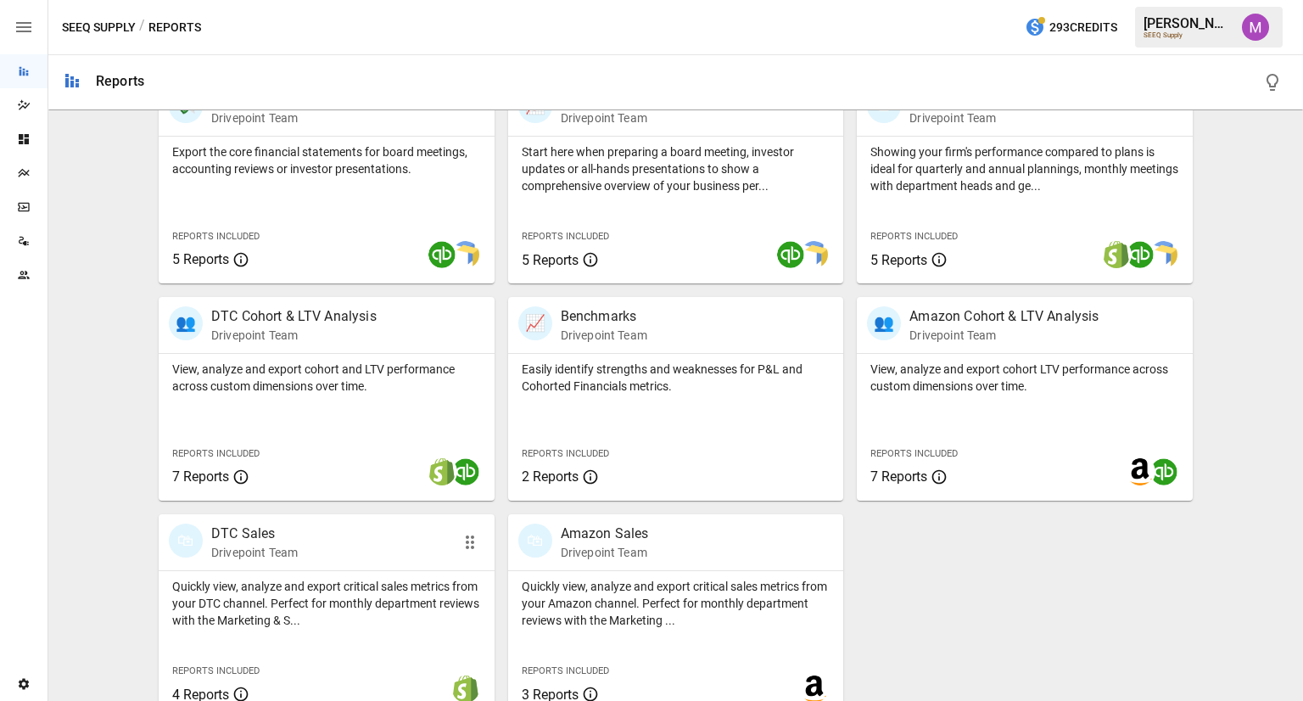 This screenshot has height=701, width=1303. Describe the element at coordinates (327, 160) in the screenshot. I see `p: Export the core financial statements for board meetings, accounting reviews or investor presentat...` at that location.